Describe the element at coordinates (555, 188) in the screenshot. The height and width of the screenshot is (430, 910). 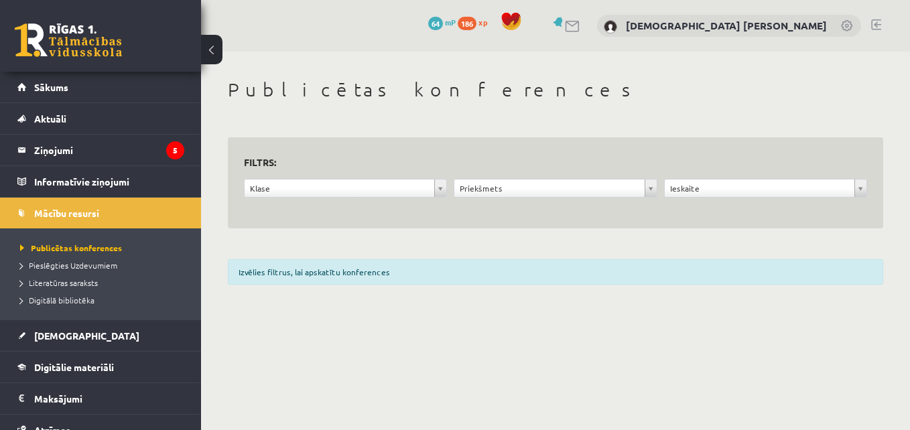
I see `a: Priekšmets` at that location.